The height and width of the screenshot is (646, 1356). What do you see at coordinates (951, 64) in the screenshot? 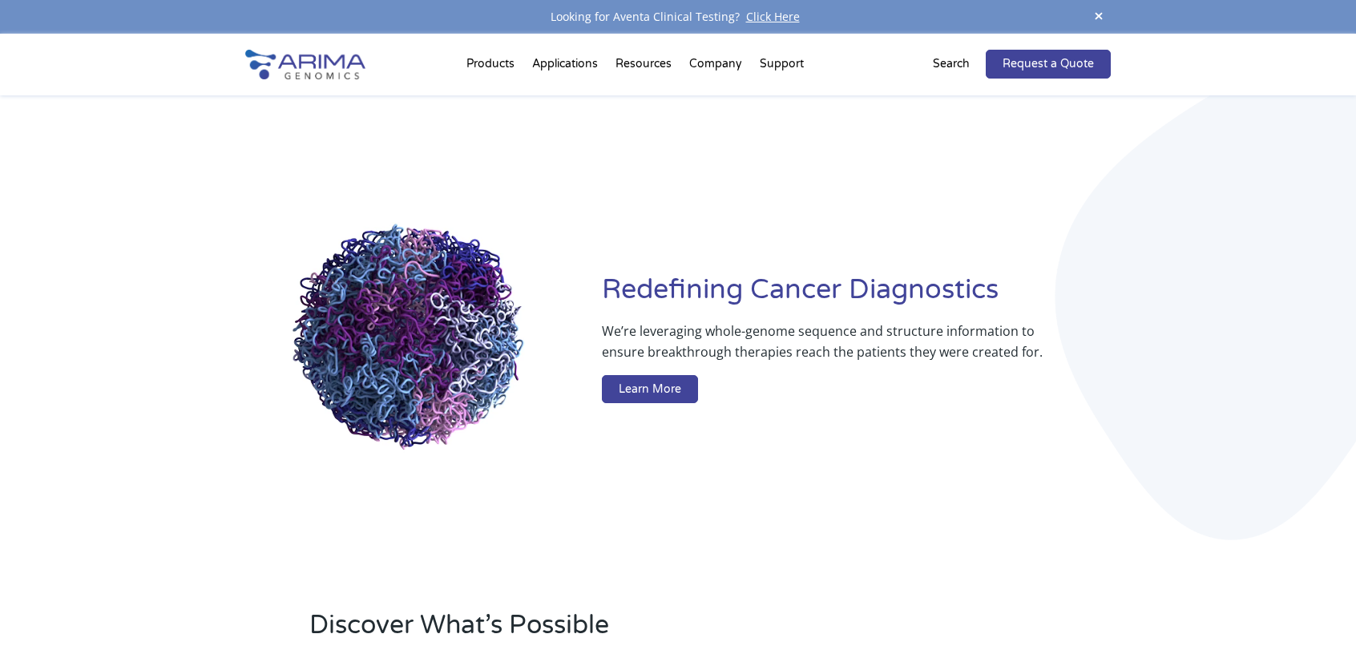
I see `p: Search` at bounding box center [951, 64].